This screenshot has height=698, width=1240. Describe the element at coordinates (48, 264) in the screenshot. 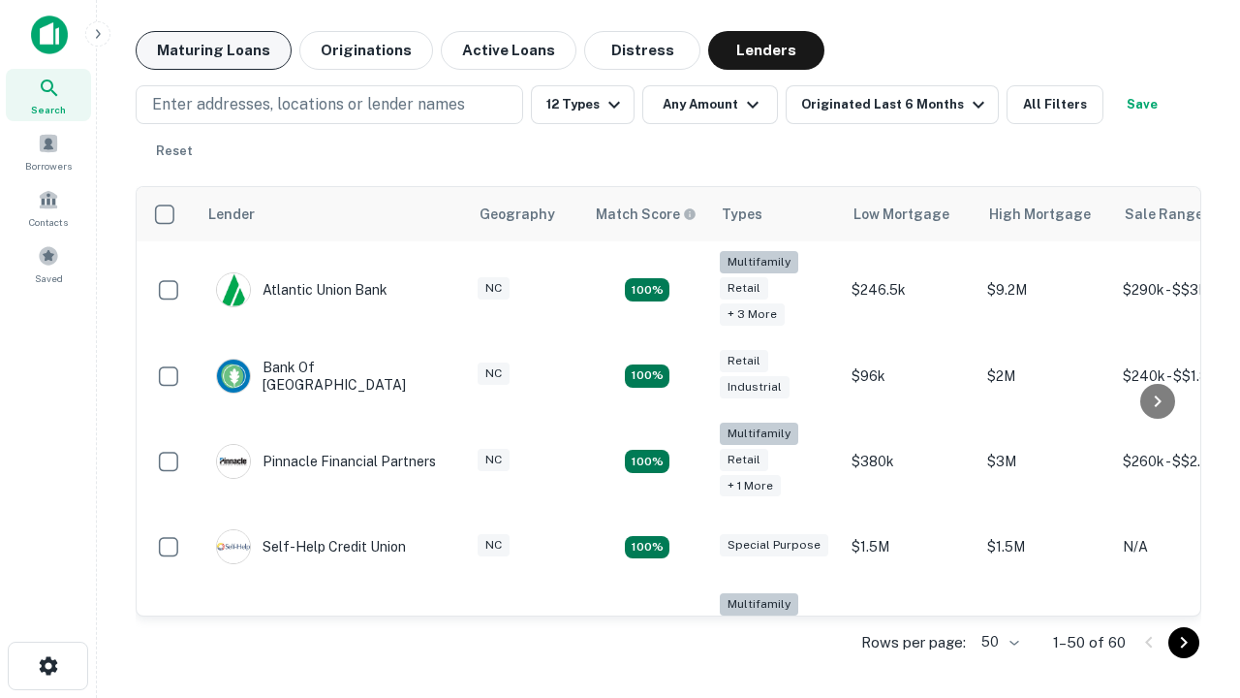

I see `a: Saved` at that location.